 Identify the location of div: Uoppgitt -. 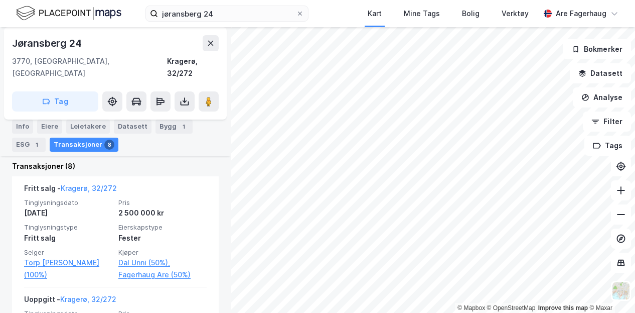
(70, 301).